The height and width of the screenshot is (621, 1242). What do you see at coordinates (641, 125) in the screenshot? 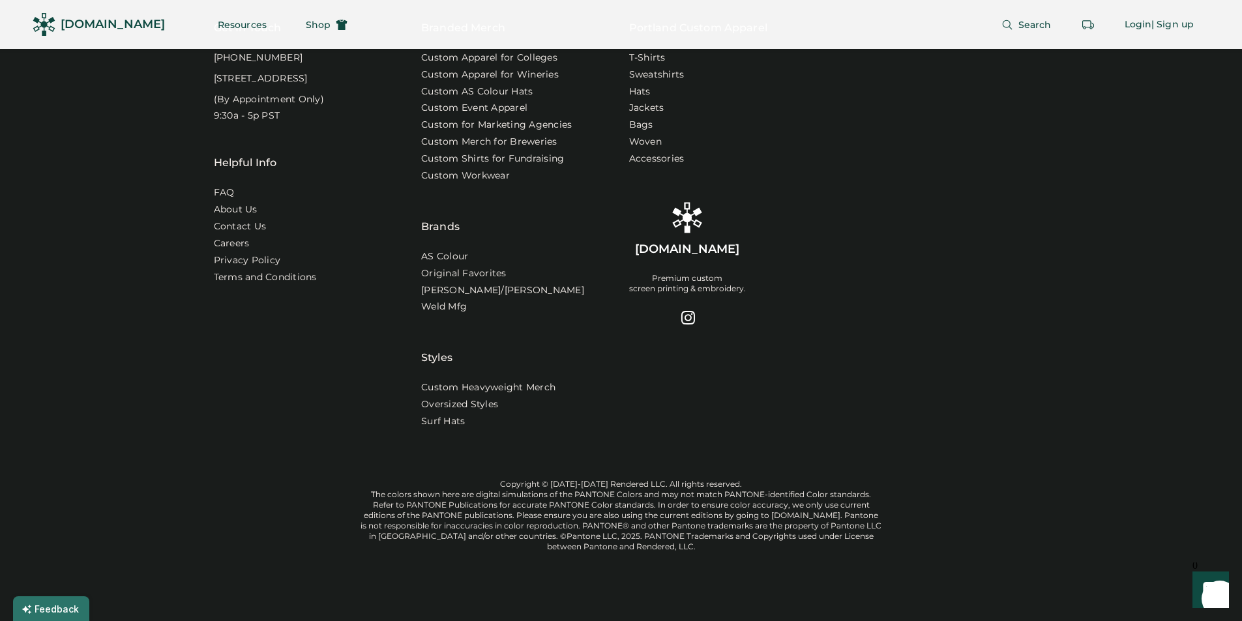
I see `a: Bags` at bounding box center [641, 125].